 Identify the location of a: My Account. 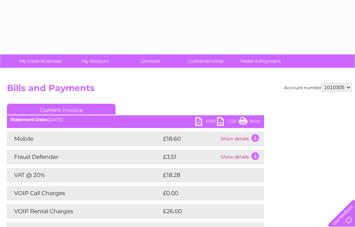
(95, 61).